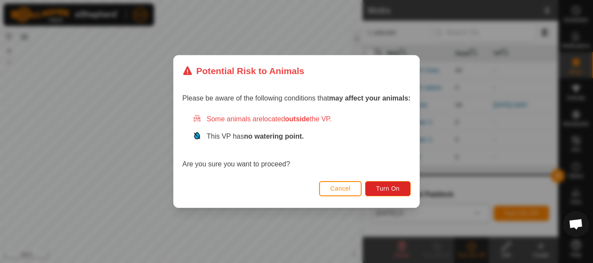 The image size is (593, 263). What do you see at coordinates (576, 224) in the screenshot?
I see `div: Open chat` at bounding box center [576, 224].